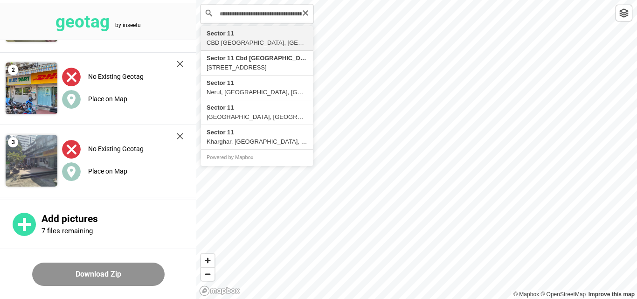 This screenshot has width=637, height=299. Describe the element at coordinates (207, 274) in the screenshot. I see `span: Zoom out` at that location.